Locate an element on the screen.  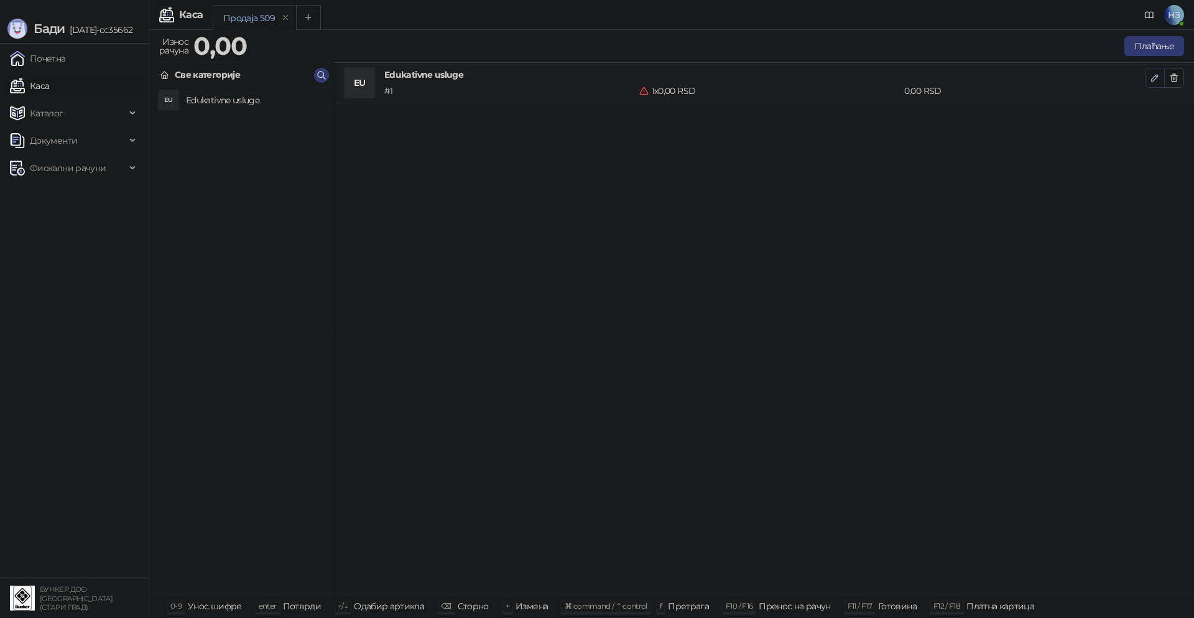
span: F11 / F17 is located at coordinates (859, 605).